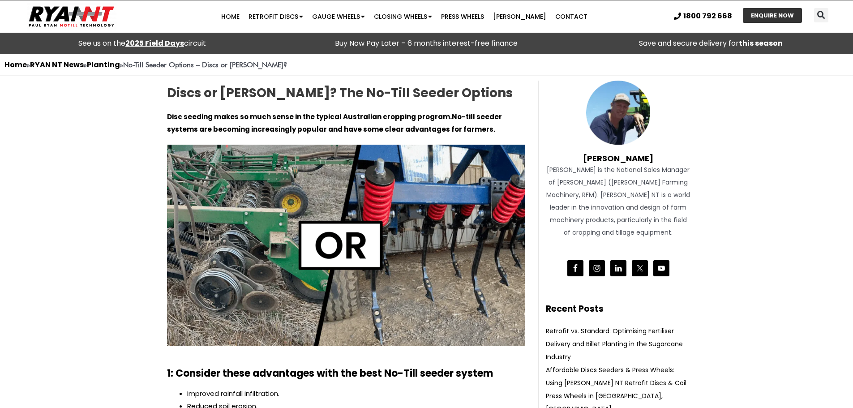 This screenshot has height=408, width=853. Describe the element at coordinates (707, 16) in the screenshot. I see `span: 1800 792 668` at that location.